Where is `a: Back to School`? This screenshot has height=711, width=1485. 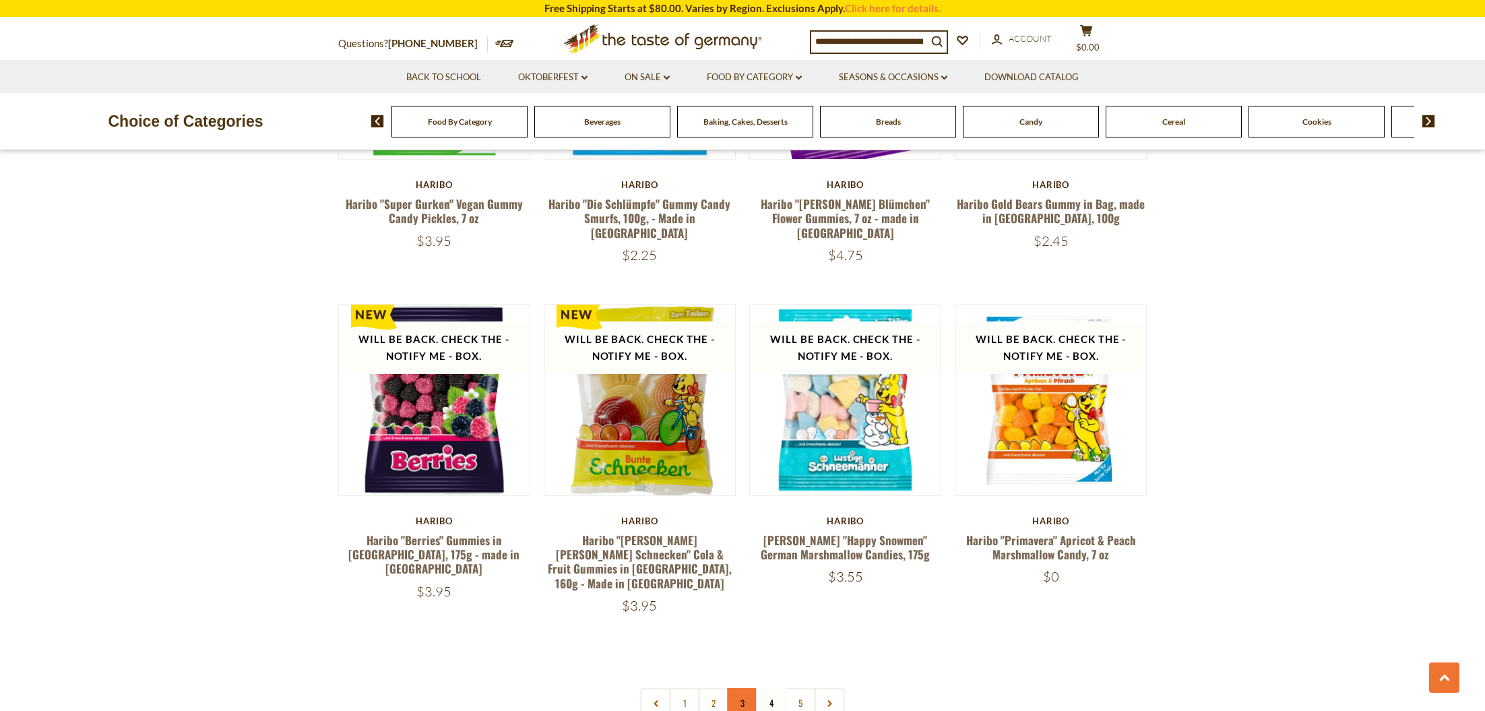 a: Back to School is located at coordinates (443, 77).